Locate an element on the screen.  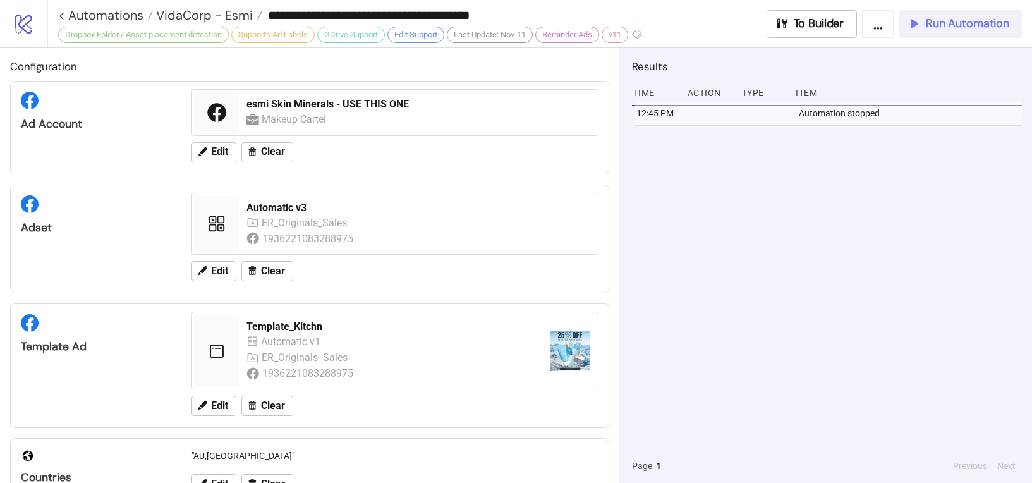
div: Adset is located at coordinates (95, 227).